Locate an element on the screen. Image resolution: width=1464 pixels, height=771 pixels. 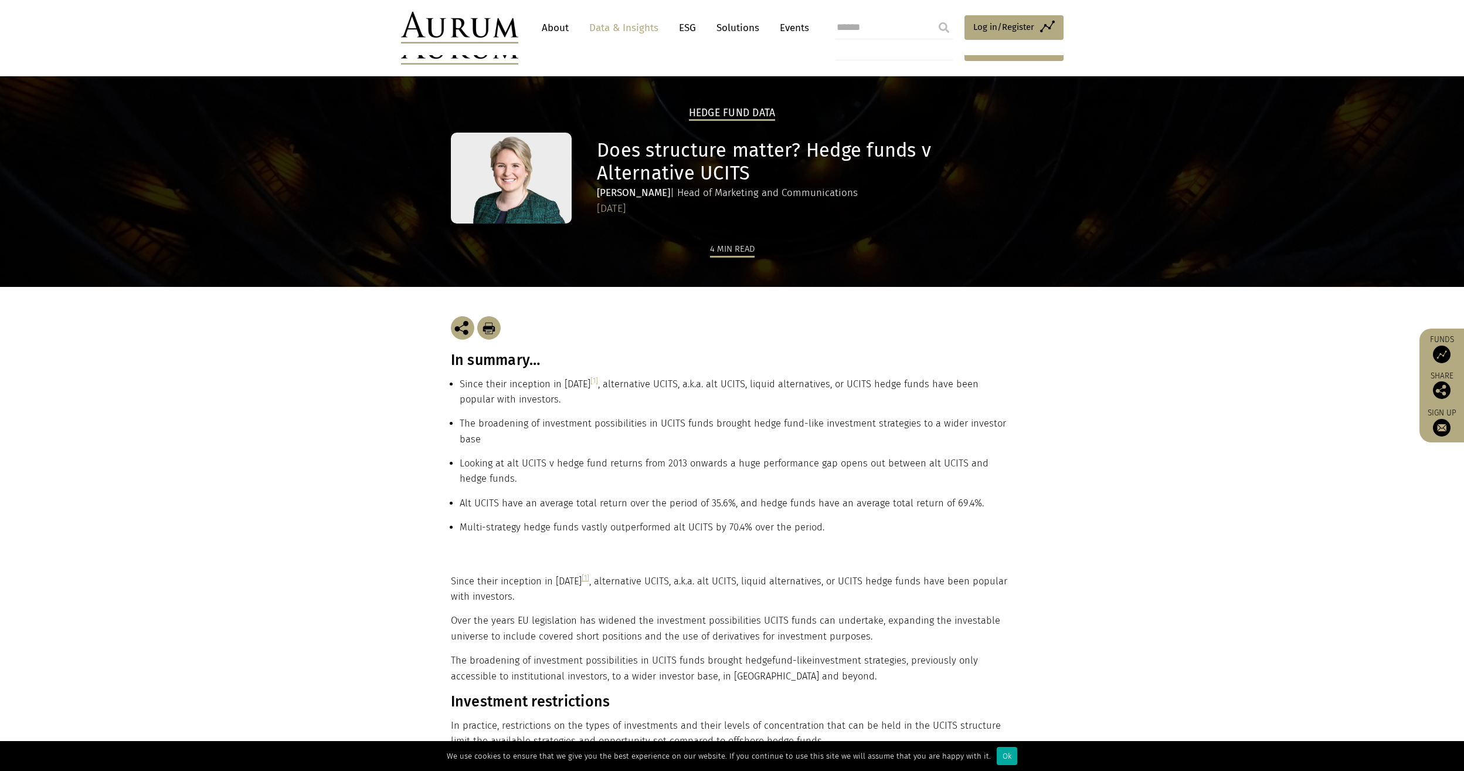
h2: Hedge Fund Data is located at coordinates (732, 114).